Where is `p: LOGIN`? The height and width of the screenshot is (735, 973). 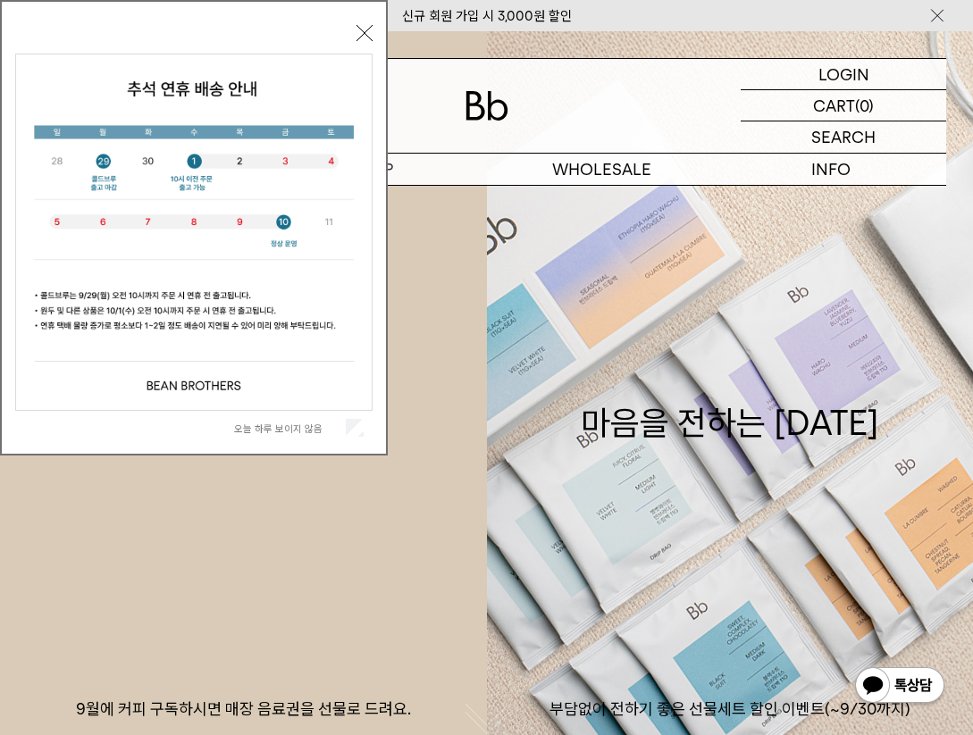 p: LOGIN is located at coordinates (844, 74).